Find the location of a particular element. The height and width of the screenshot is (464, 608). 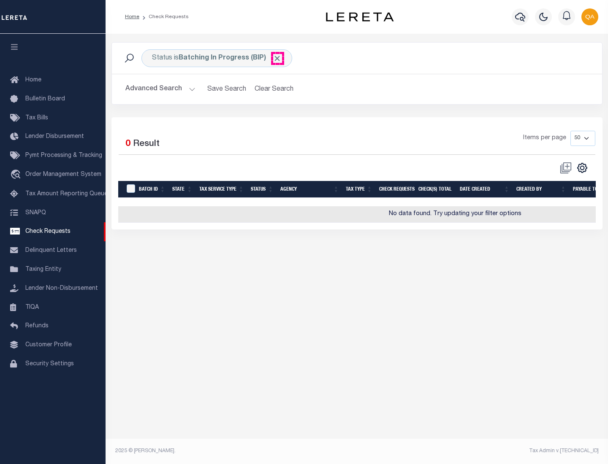

span: Security Settings is located at coordinates (49, 364).